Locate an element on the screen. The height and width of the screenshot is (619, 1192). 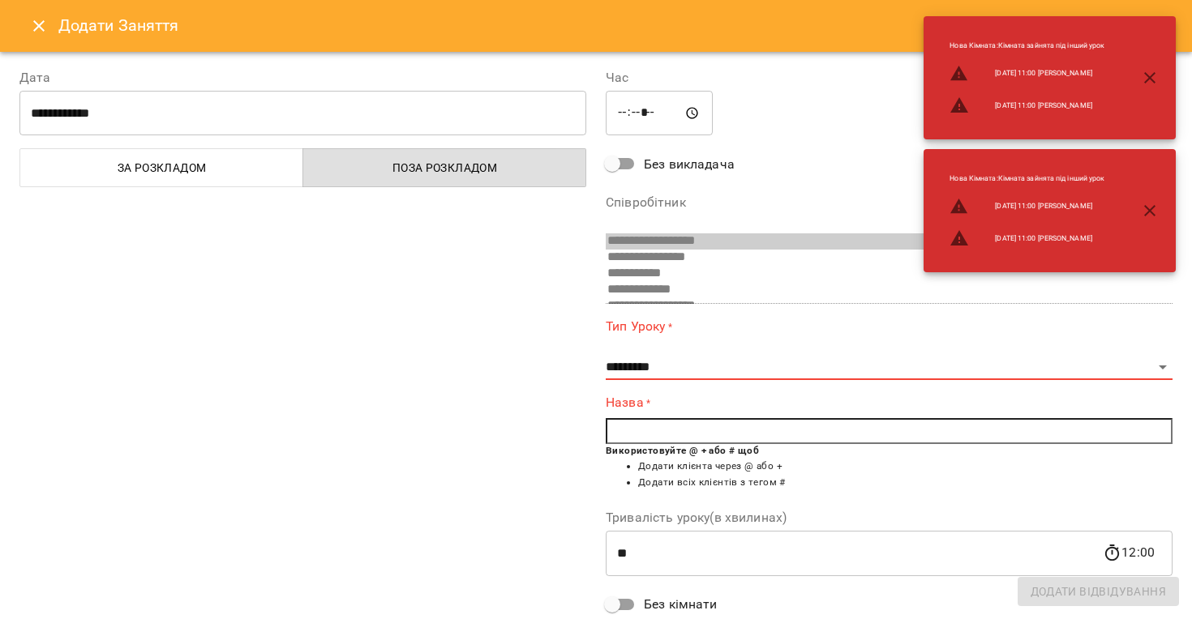
h6: Додати Заняття is located at coordinates (615, 25).